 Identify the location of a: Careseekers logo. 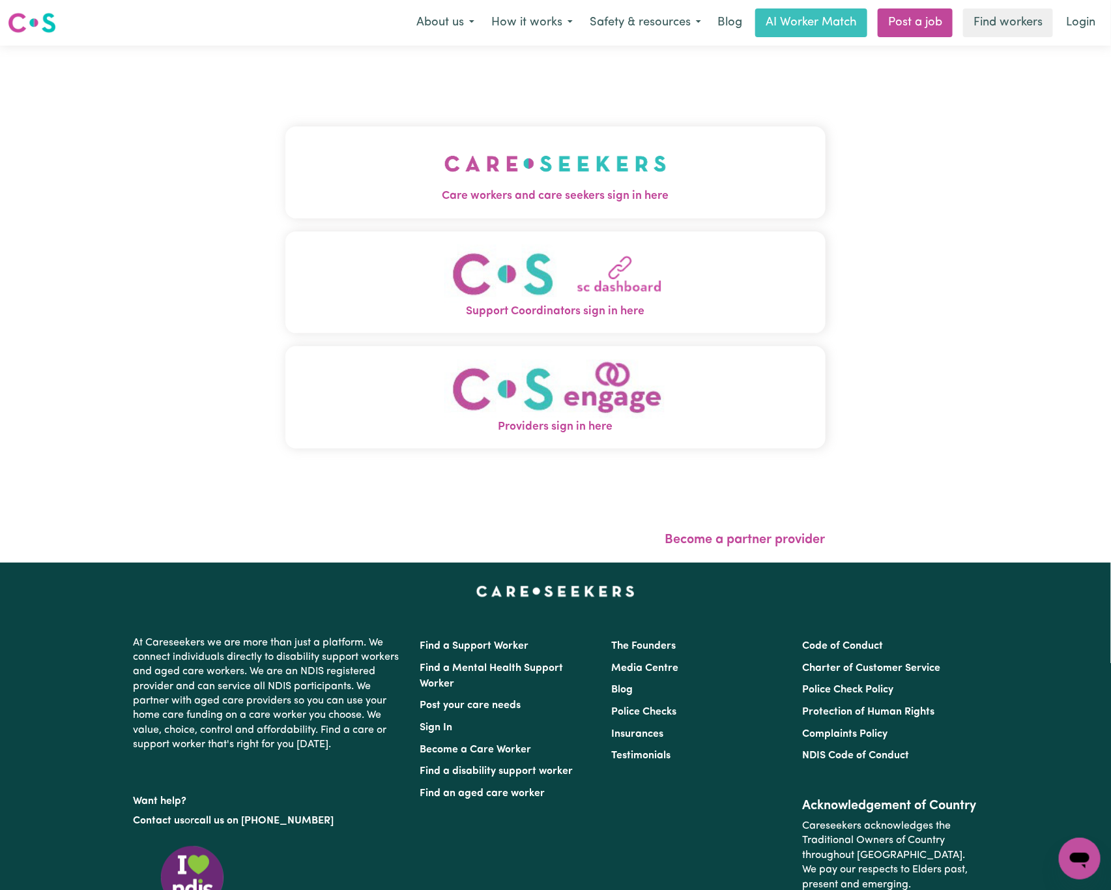
(32, 23).